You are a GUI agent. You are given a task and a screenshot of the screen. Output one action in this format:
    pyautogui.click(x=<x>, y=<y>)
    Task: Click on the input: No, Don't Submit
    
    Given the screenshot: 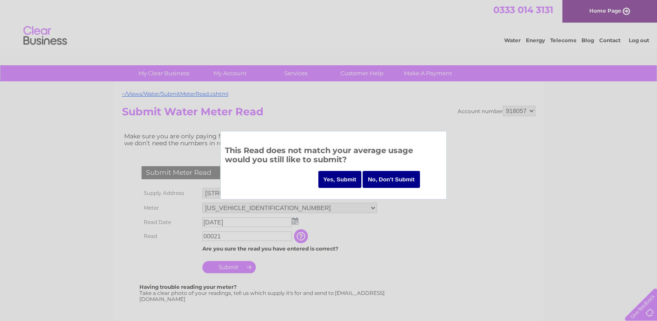 What is the action you would take?
    pyautogui.click(x=391, y=179)
    